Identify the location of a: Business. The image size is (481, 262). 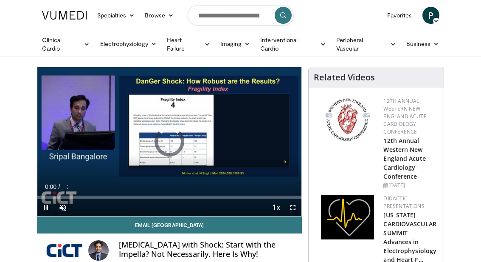
(423, 44).